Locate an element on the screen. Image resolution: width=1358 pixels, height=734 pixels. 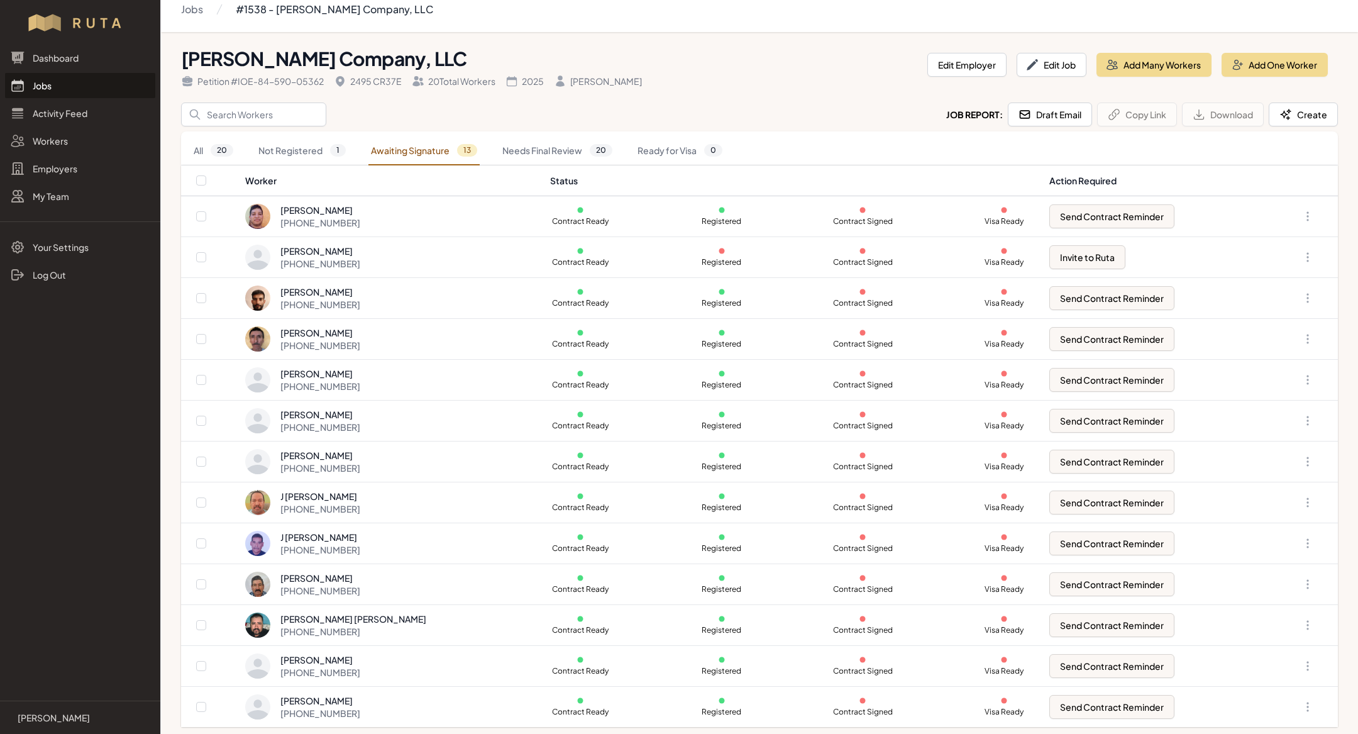
span: 0 is located at coordinates (713, 150).